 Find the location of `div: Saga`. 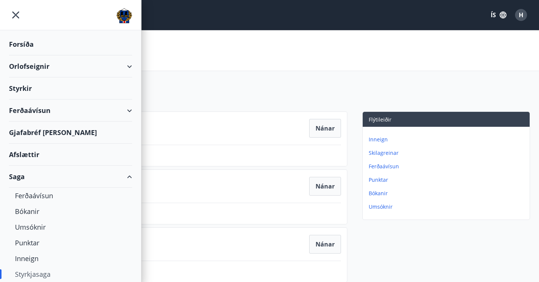

div: Saga is located at coordinates (70, 177).